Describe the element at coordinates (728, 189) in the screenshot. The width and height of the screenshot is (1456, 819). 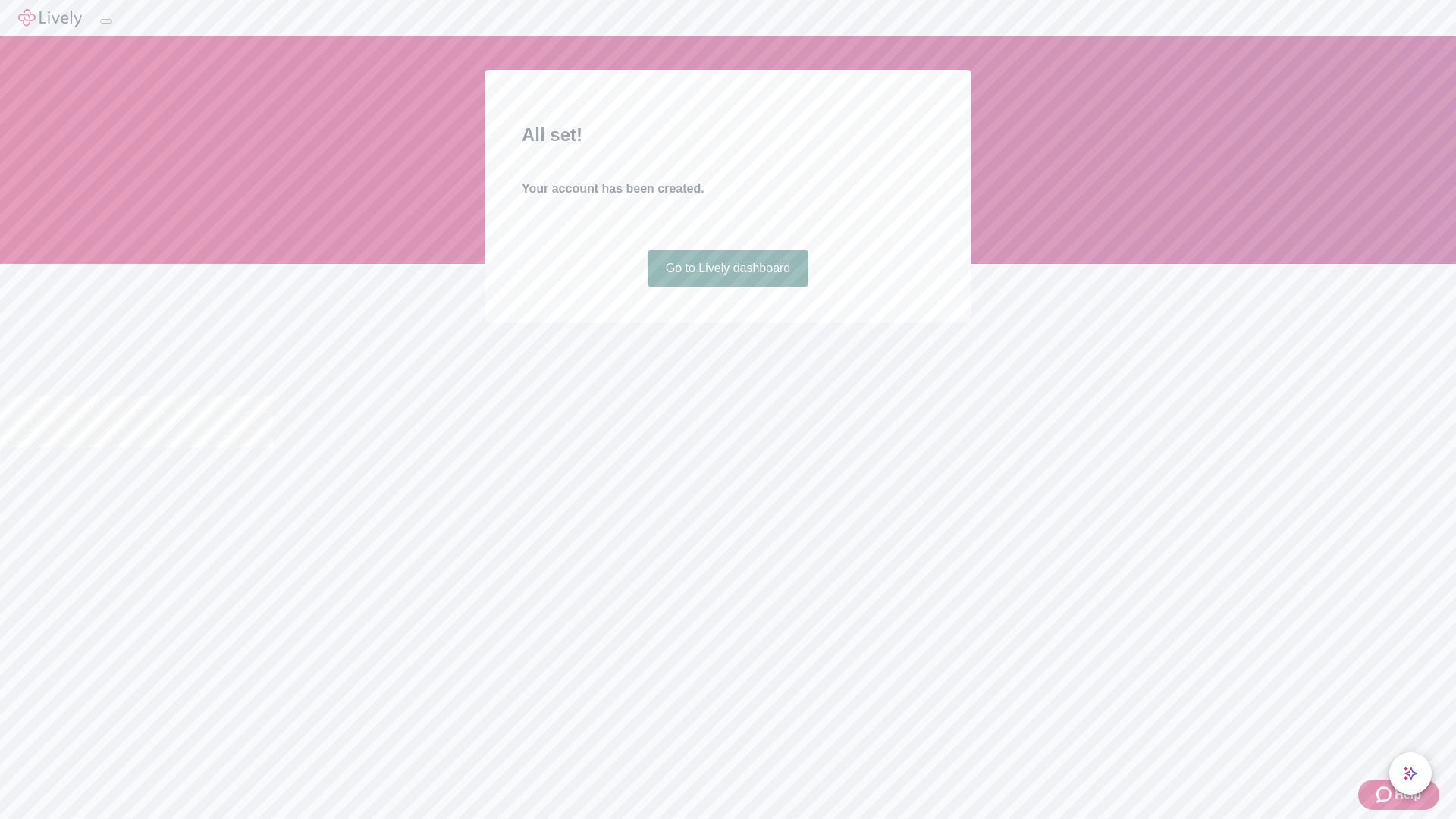
I see `h4: Your account has been created.` at that location.